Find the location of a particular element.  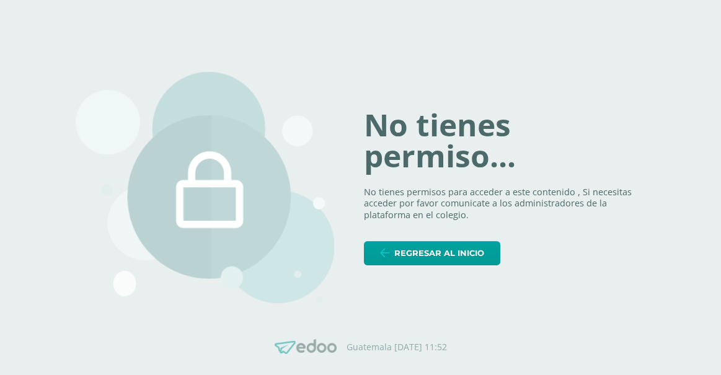

span: Regresar al inicio is located at coordinates (439, 253).